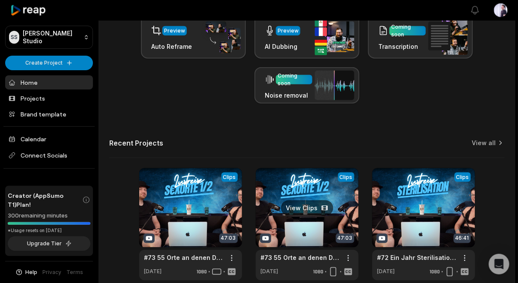 The image size is (518, 283). I want to click on a: Brand template, so click(49, 114).